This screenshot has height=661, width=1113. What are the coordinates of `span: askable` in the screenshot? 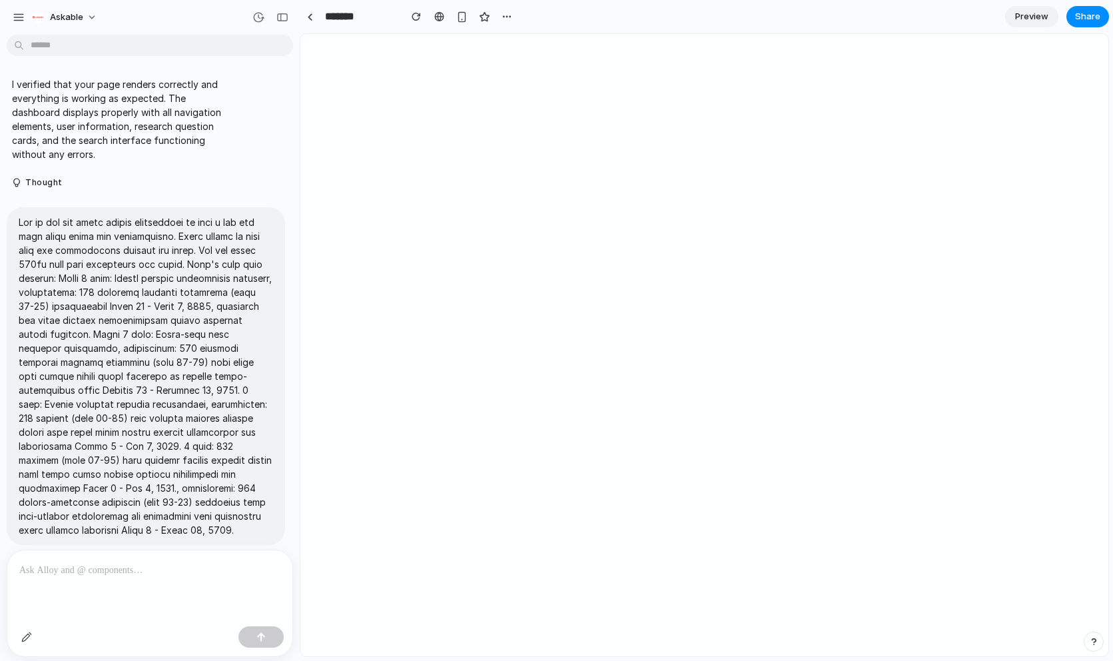 It's located at (67, 17).